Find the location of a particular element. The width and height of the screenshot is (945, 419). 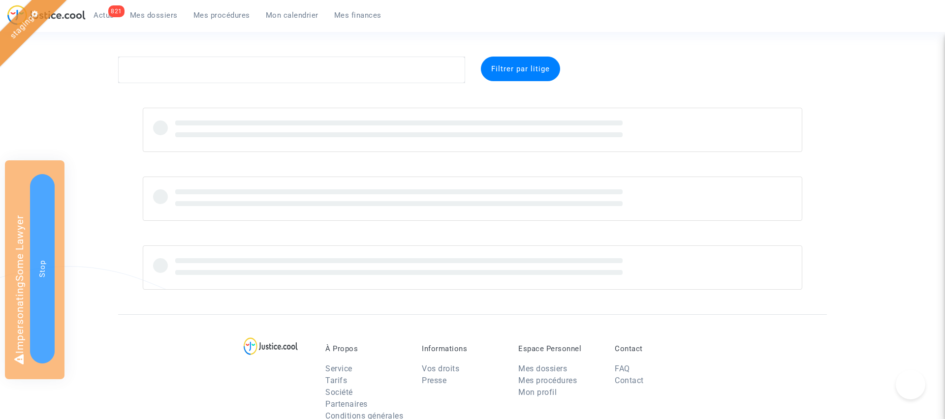

a: Contact is located at coordinates (629, 380).